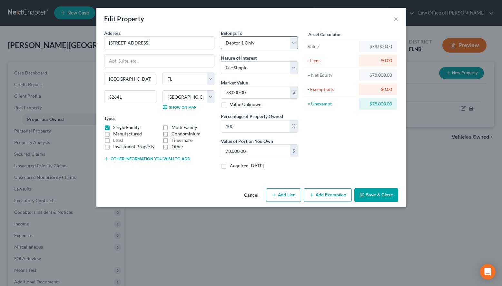 This screenshot has width=502, height=286. What do you see at coordinates (332, 75) in the screenshot?
I see `div: = Net Equity` at bounding box center [332, 75].